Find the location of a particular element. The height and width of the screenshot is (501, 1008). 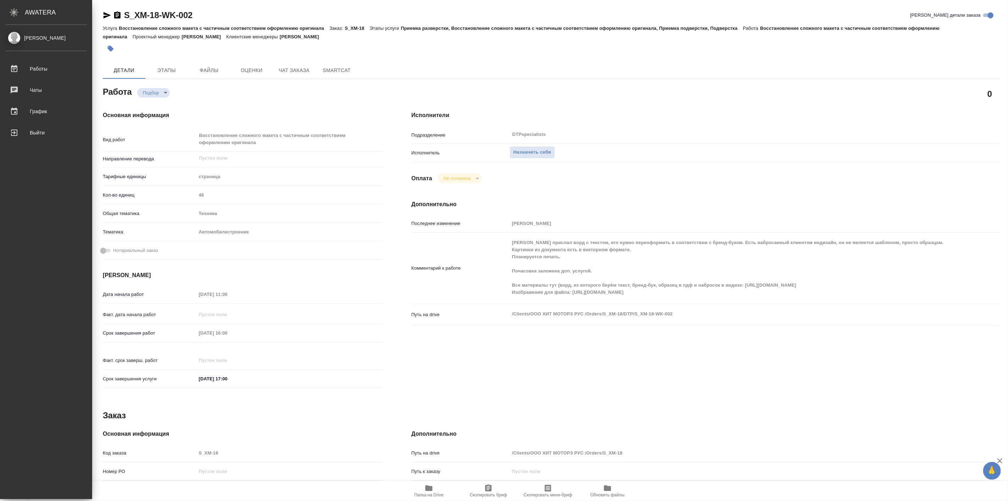

button: Обновить файлы is located at coordinates (608, 491).